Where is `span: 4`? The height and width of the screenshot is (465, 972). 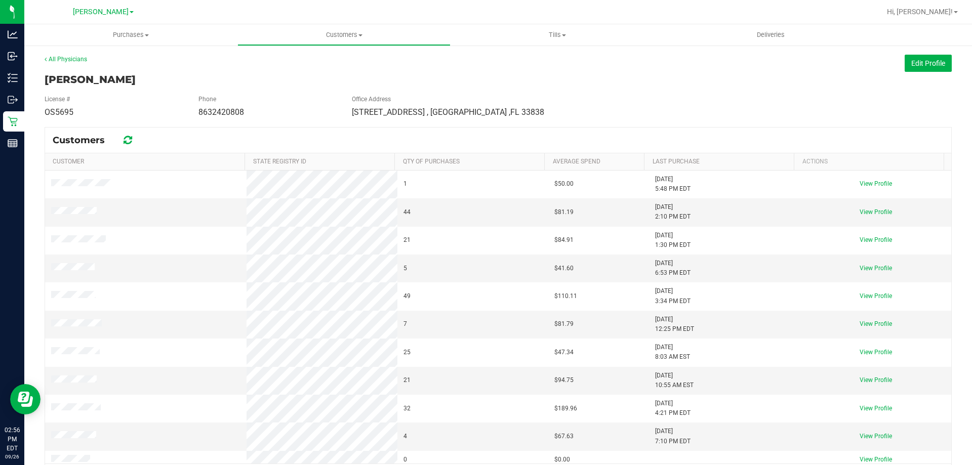 span: 4 is located at coordinates (405, 436).